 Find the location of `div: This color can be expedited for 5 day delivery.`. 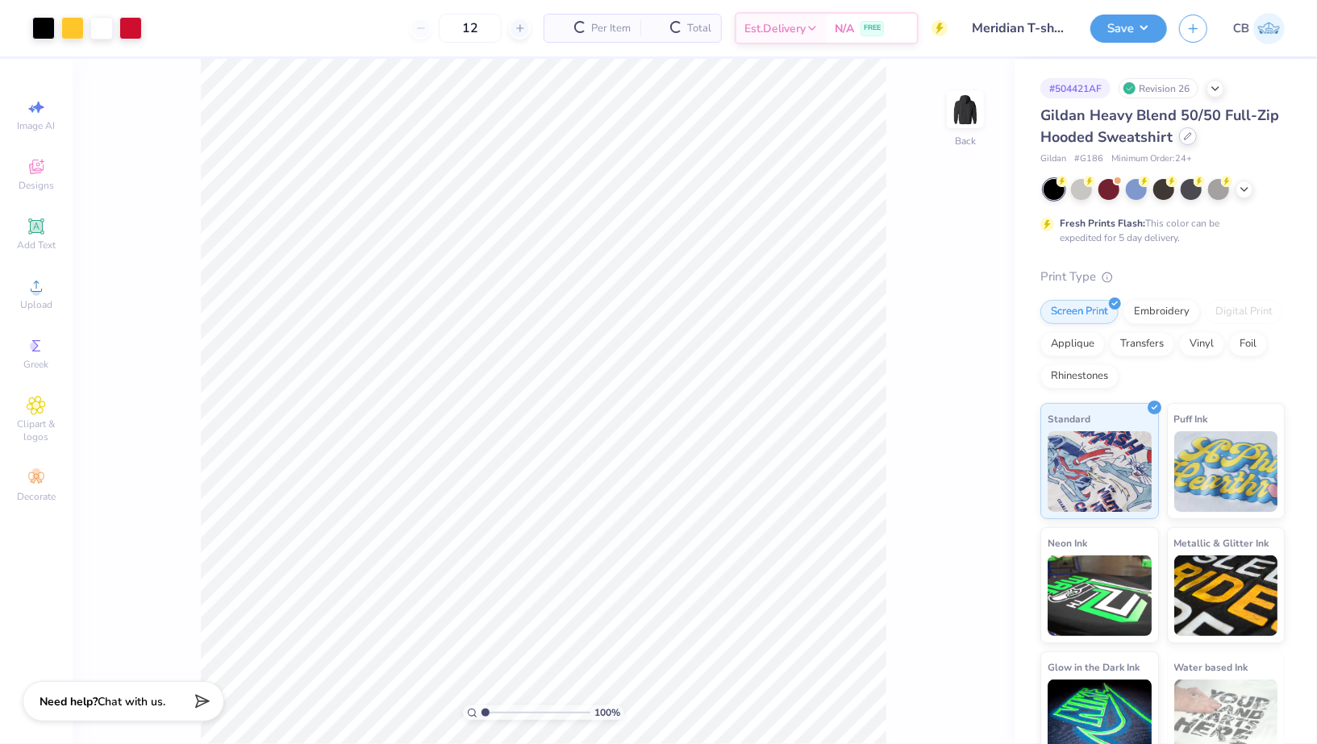

div: This color can be expedited for 5 day delivery. is located at coordinates (1159, 231).